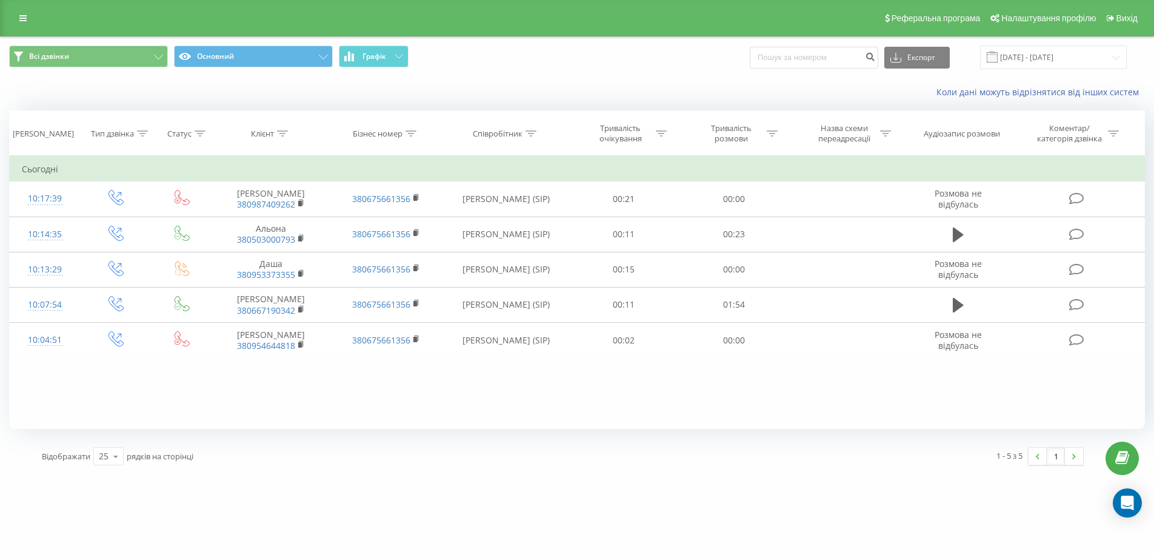 The image size is (1154, 557). I want to click on span: Відображати, so click(66, 456).